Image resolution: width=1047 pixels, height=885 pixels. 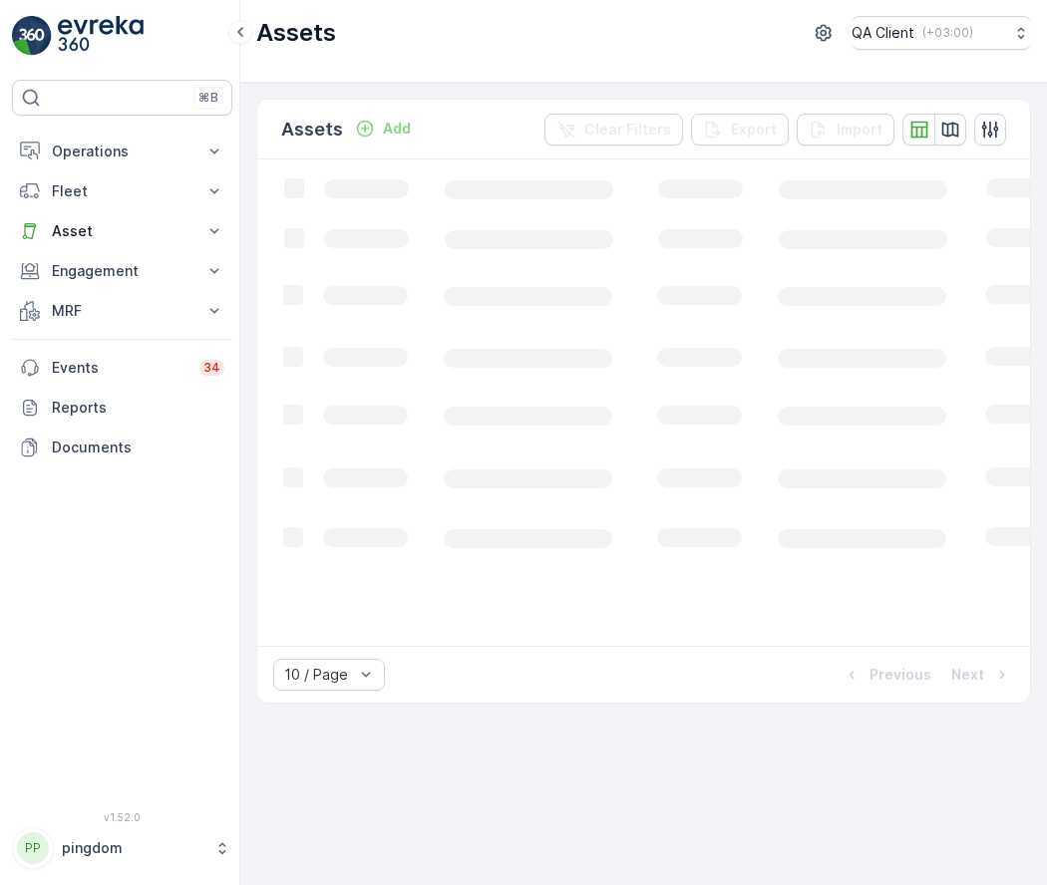 I want to click on button: Import, so click(x=845, y=130).